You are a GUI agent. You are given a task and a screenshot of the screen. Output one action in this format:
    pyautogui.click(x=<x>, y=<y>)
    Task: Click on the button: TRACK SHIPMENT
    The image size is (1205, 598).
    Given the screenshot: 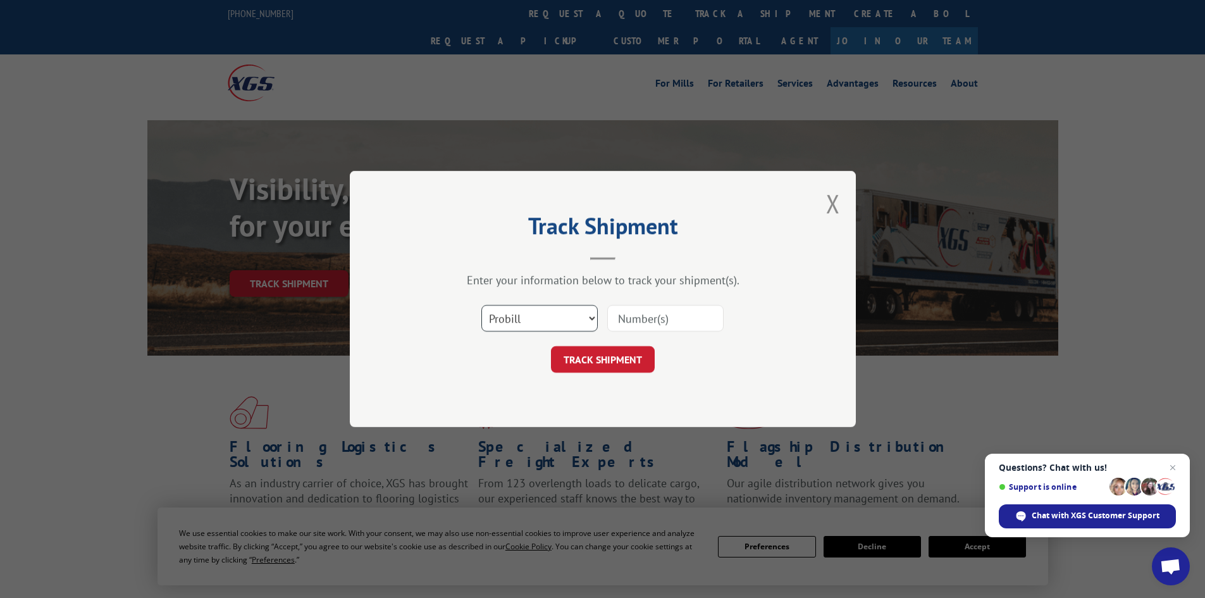 What is the action you would take?
    pyautogui.click(x=603, y=359)
    